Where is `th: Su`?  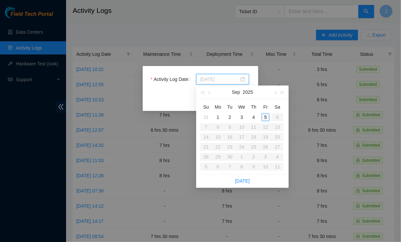
th: Su is located at coordinates (206, 107).